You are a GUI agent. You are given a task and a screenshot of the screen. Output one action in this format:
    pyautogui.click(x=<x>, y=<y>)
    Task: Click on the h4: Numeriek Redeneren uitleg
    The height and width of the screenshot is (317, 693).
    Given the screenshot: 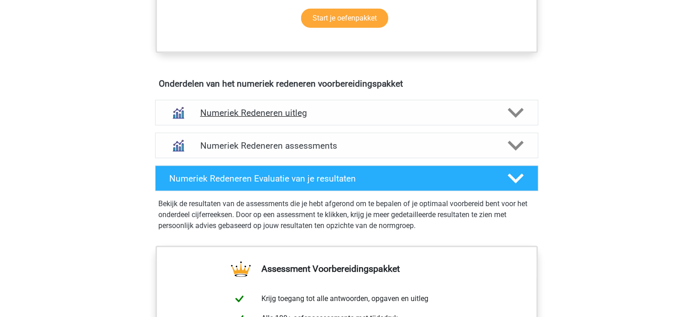 What is the action you would take?
    pyautogui.click(x=347, y=113)
    